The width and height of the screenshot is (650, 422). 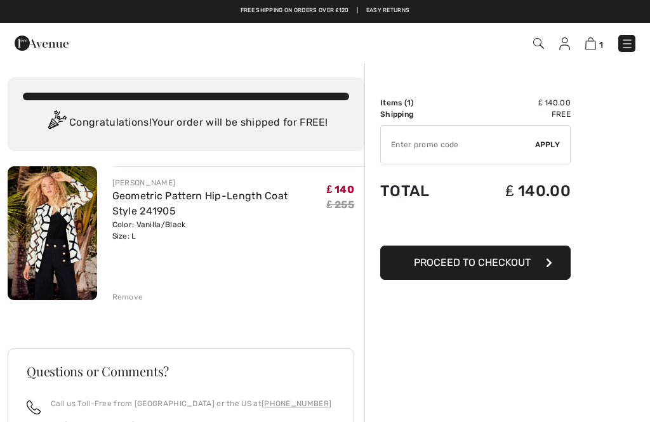 What do you see at coordinates (340, 189) in the screenshot?
I see `span: ₤ 140` at bounding box center [340, 189].